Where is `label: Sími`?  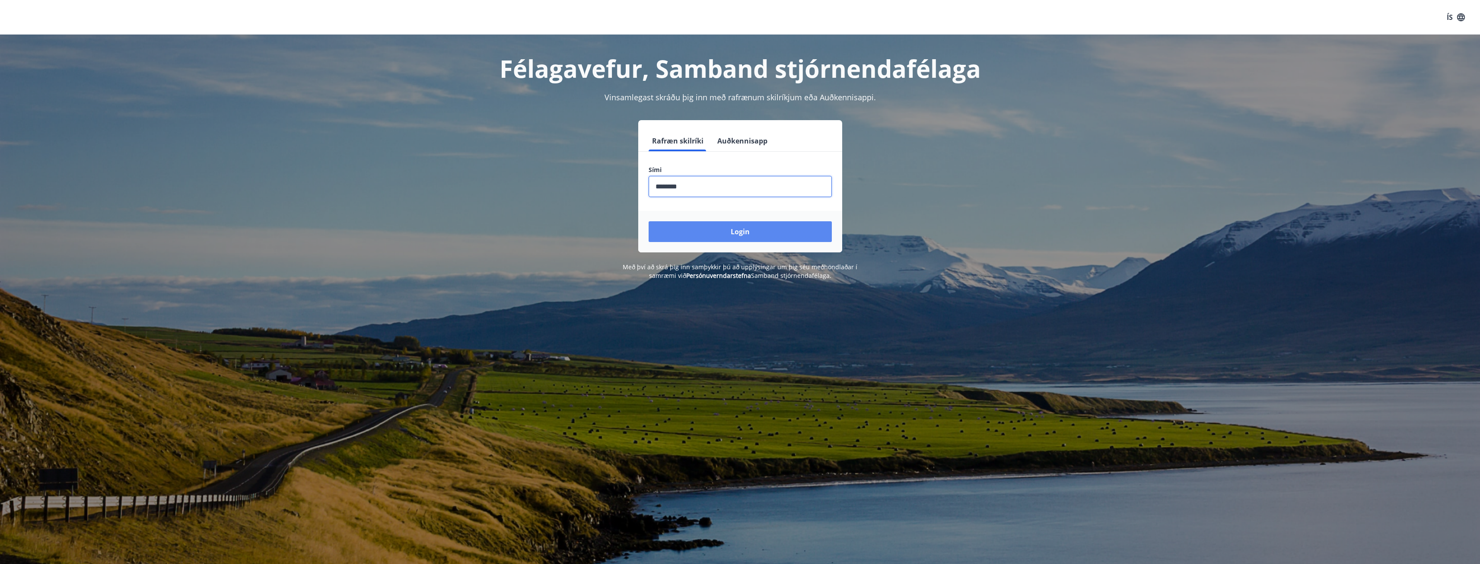
label: Sími is located at coordinates (740, 170).